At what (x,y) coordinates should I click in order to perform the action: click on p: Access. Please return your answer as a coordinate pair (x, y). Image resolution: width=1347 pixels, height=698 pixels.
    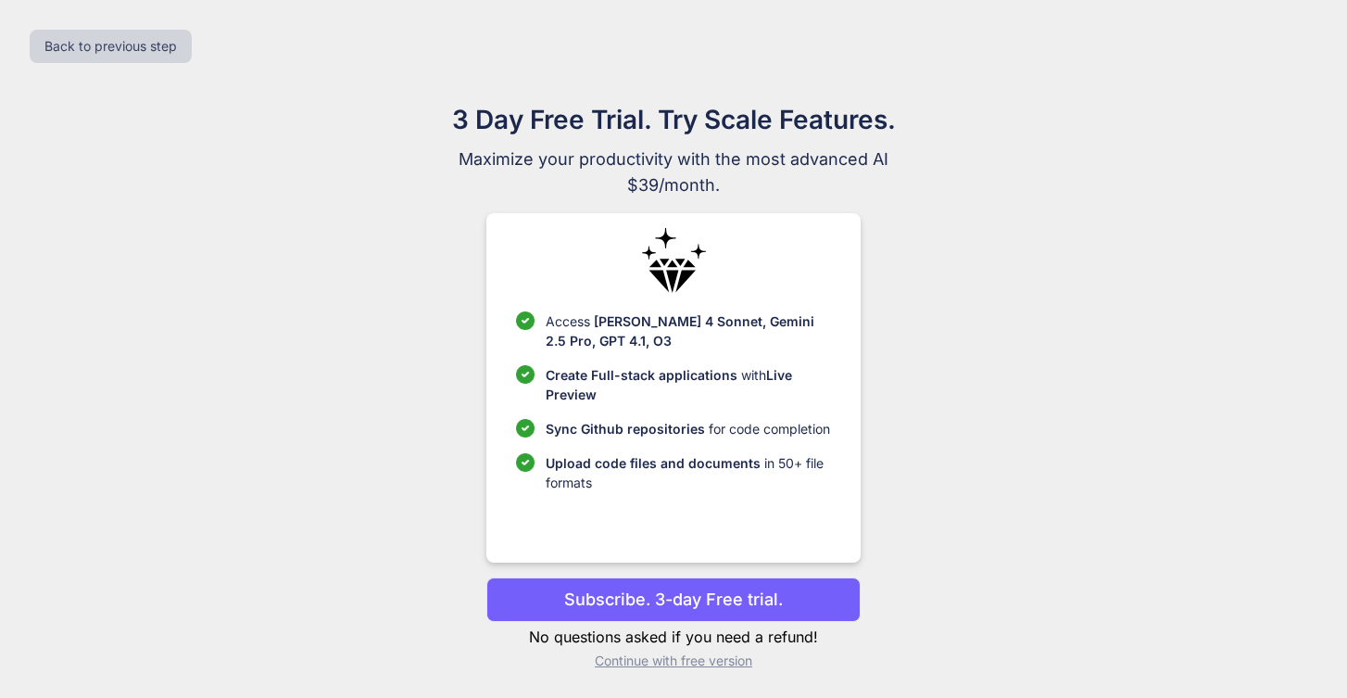
    Looking at the image, I should click on (688, 331).